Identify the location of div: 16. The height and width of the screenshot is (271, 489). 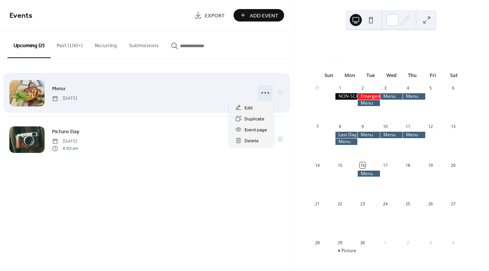
(362, 165).